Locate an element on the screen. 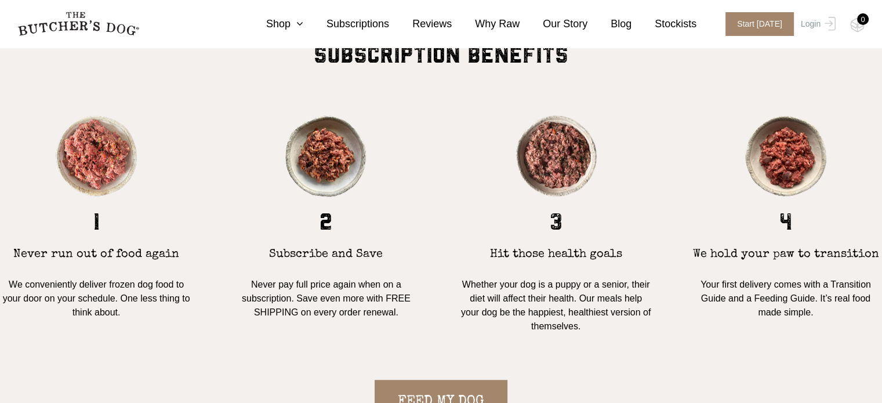 Image resolution: width=882 pixels, height=403 pixels. a: Blog is located at coordinates (609, 24).